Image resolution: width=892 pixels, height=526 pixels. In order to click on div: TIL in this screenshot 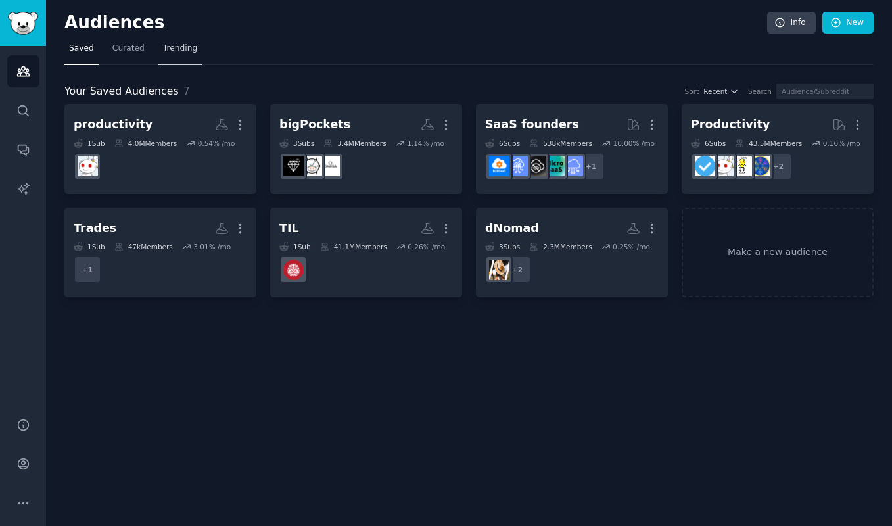, I will do `click(289, 228)`.